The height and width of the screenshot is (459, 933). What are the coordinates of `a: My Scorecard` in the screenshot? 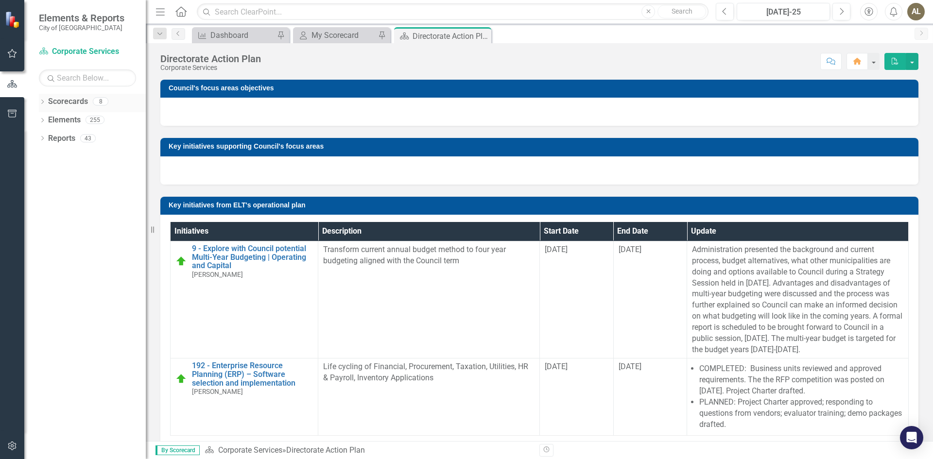 It's located at (335, 35).